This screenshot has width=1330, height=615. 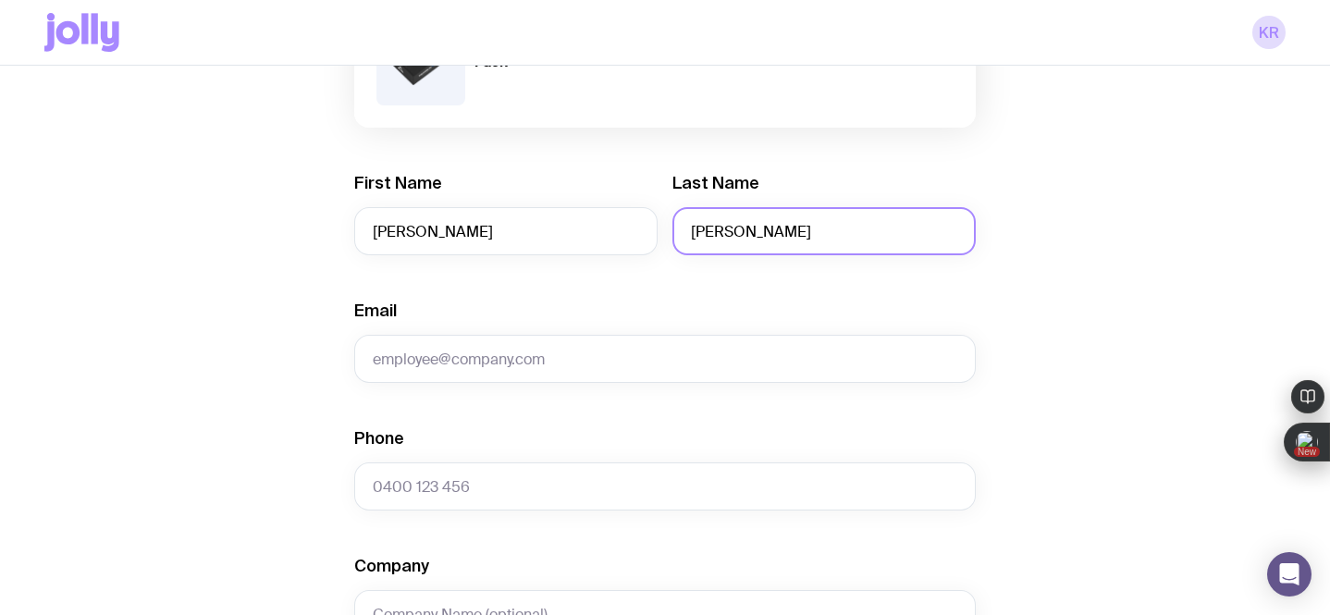 What do you see at coordinates (391, 566) in the screenshot?
I see `label: Company` at bounding box center [391, 566].